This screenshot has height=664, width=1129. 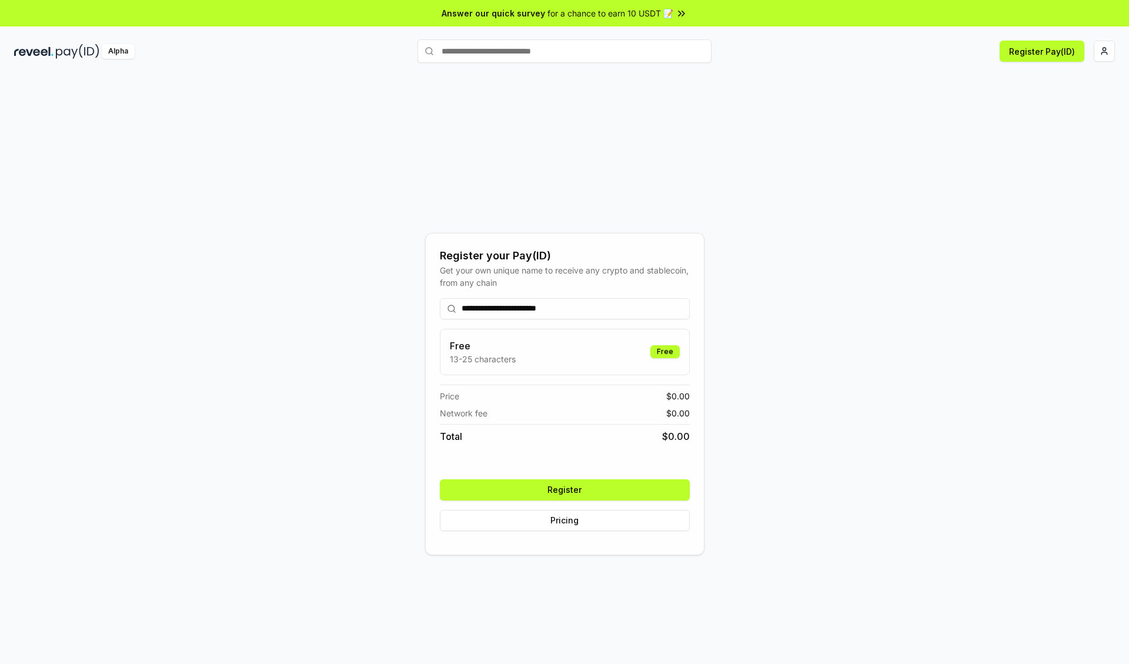 What do you see at coordinates (565, 256) in the screenshot?
I see `div: Register your Pay(ID)` at bounding box center [565, 256].